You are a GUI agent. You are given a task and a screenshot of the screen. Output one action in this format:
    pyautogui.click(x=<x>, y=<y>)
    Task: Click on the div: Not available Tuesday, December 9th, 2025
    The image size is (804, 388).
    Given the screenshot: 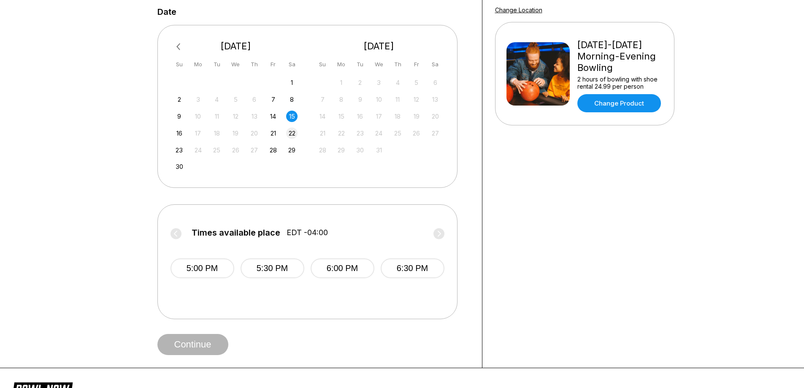 What is the action you would take?
    pyautogui.click(x=360, y=99)
    